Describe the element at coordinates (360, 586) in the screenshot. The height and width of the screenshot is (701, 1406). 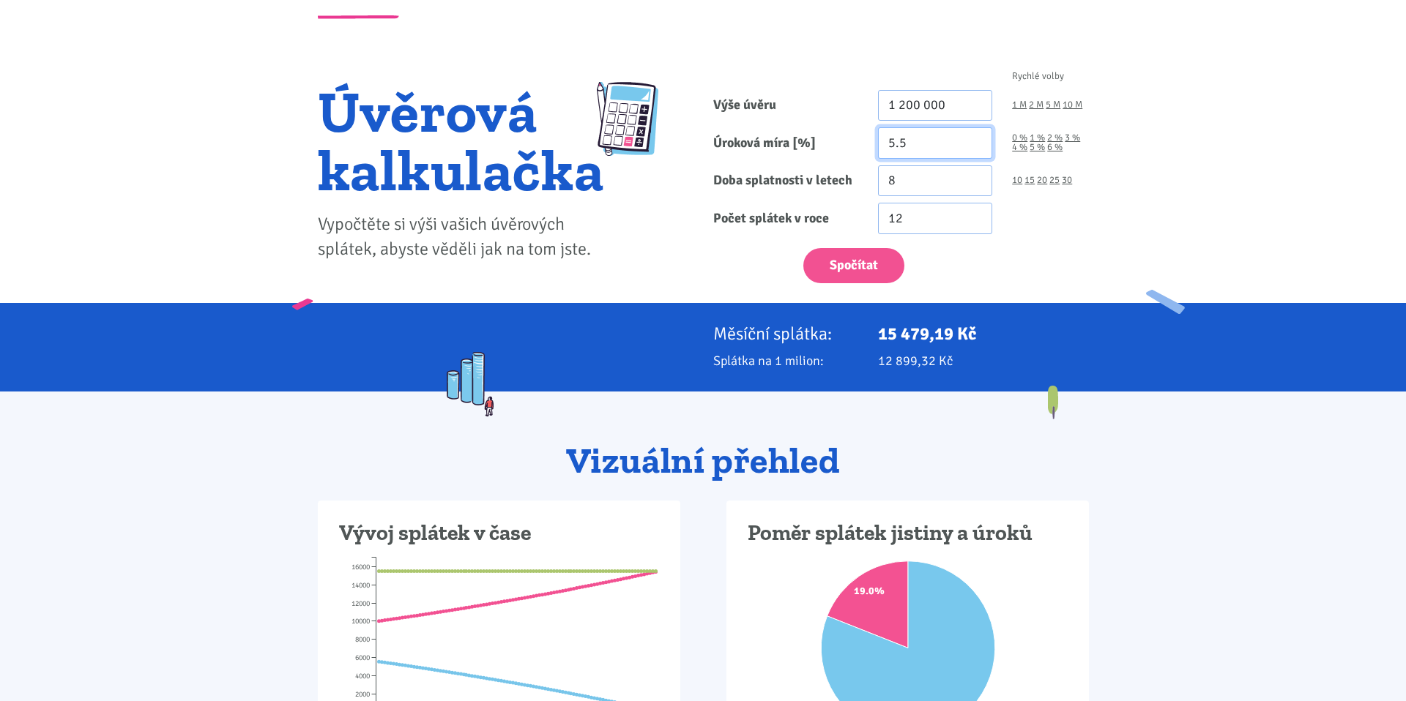
I see `tspan: 14000` at that location.